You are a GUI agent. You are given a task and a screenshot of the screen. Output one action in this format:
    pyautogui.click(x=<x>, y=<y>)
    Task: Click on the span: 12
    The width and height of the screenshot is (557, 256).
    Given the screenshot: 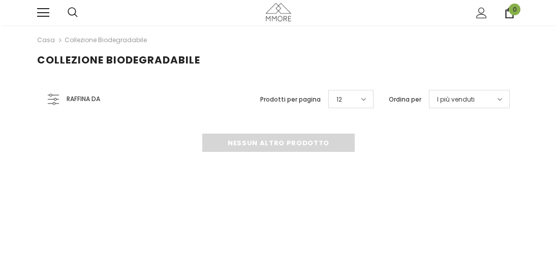 What is the action you would take?
    pyautogui.click(x=339, y=100)
    